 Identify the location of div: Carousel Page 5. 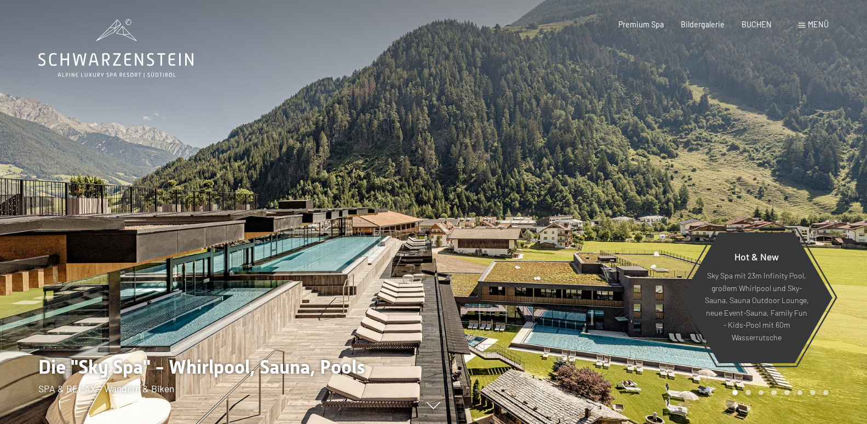
(787, 393).